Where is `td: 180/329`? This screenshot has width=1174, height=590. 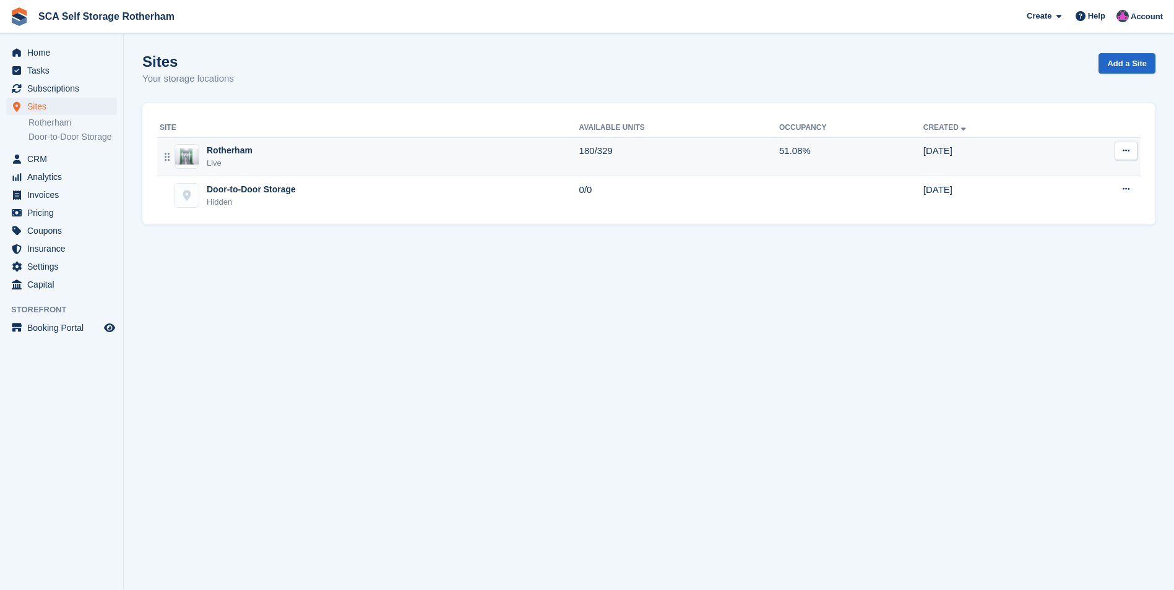 td: 180/329 is located at coordinates (679, 157).